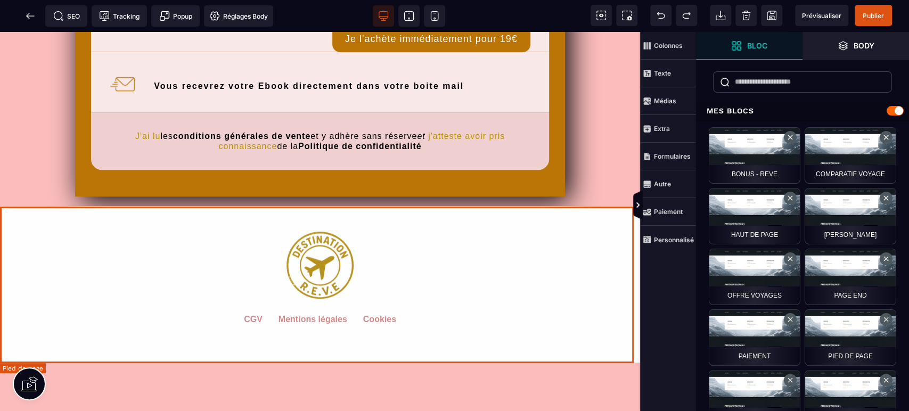 This screenshot has width=909, height=411. I want to click on strong: Autre, so click(662, 184).